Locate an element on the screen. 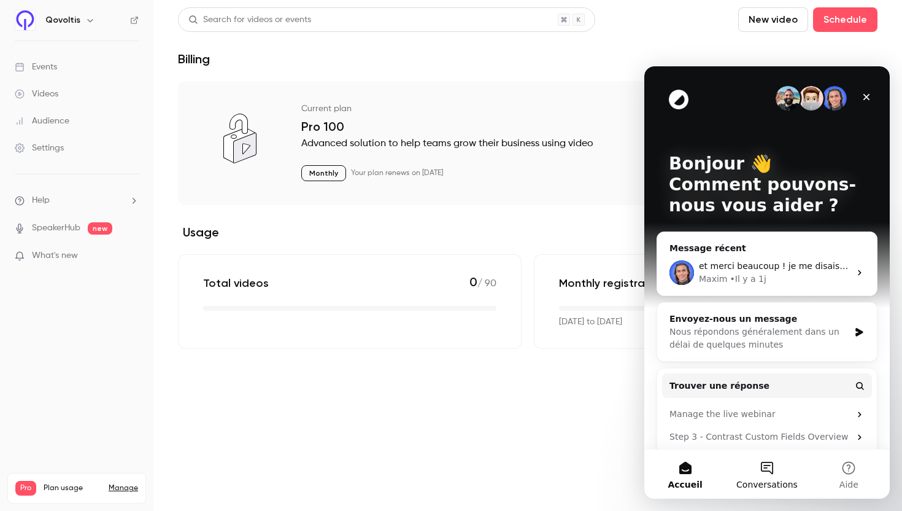 The width and height of the screenshot is (902, 511). div: • Il y a 1j is located at coordinates (103, 212).